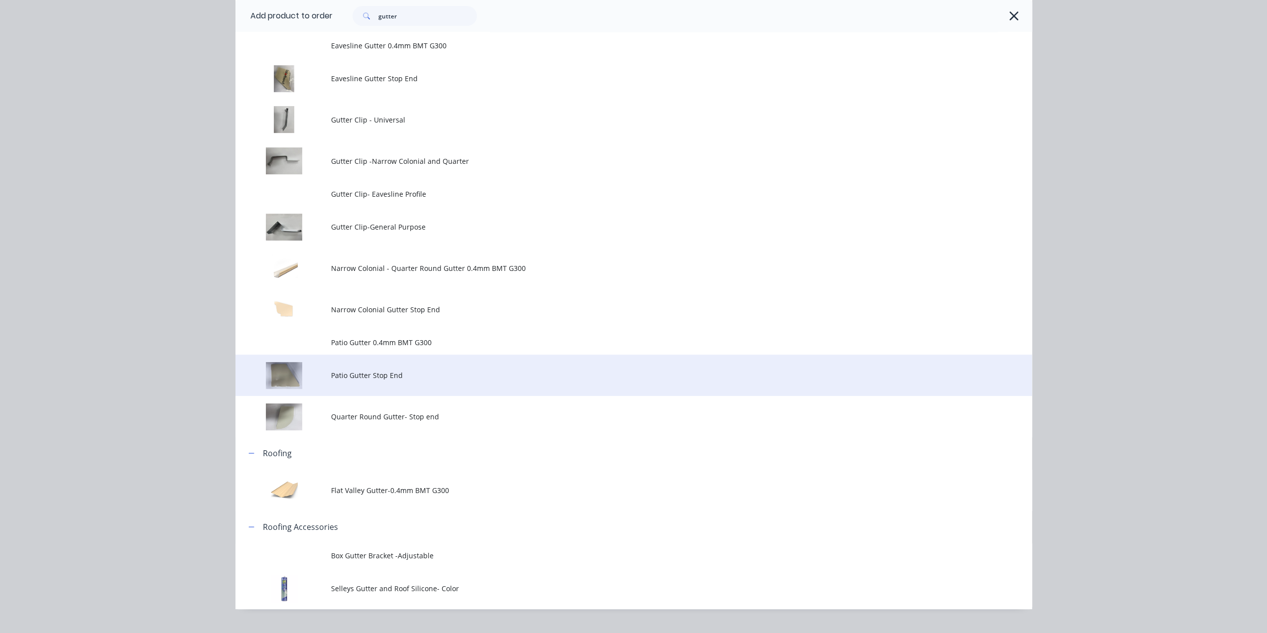  I want to click on span: Gutter Clip-General Purpose, so click(611, 227).